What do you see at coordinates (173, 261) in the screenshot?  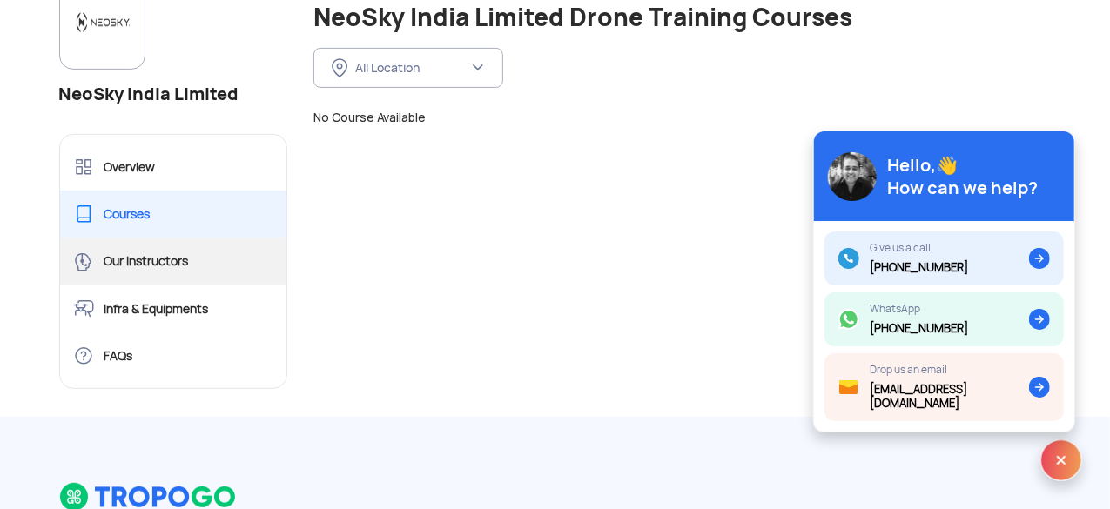 I see `a: Our Instructors` at bounding box center [173, 261].